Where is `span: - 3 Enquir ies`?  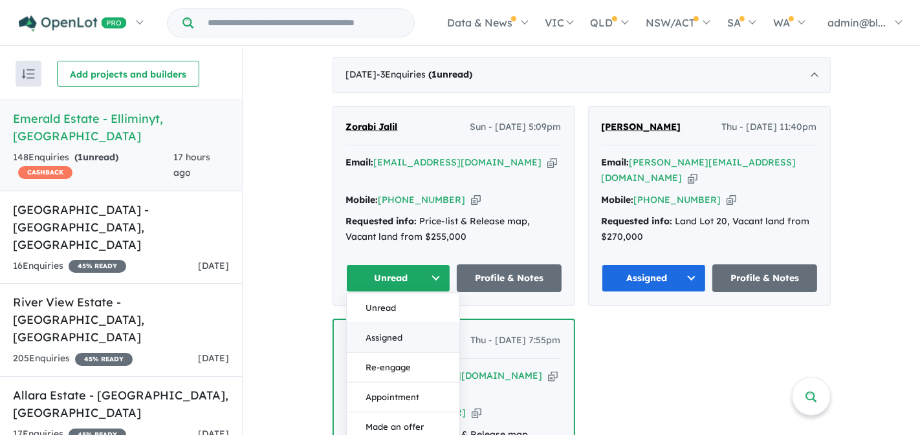
span: - 3 Enquir ies is located at coordinates (425, 74).